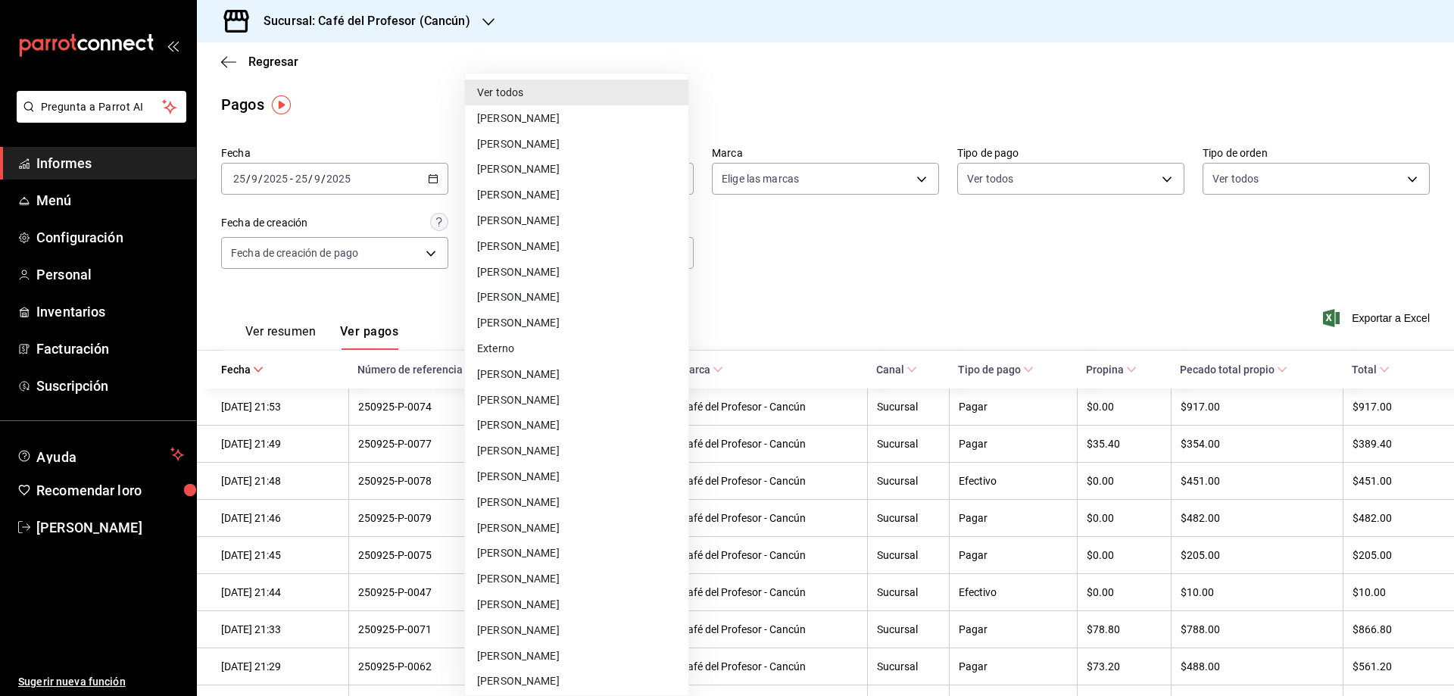 This screenshot has width=1454, height=696. I want to click on font: Externo, so click(495, 348).